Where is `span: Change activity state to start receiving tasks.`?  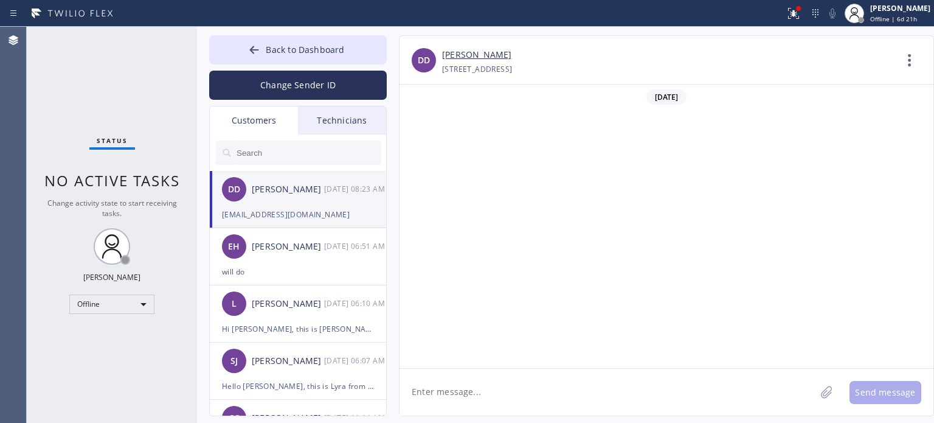 span: Change activity state to start receiving tasks. is located at coordinates (112, 208).